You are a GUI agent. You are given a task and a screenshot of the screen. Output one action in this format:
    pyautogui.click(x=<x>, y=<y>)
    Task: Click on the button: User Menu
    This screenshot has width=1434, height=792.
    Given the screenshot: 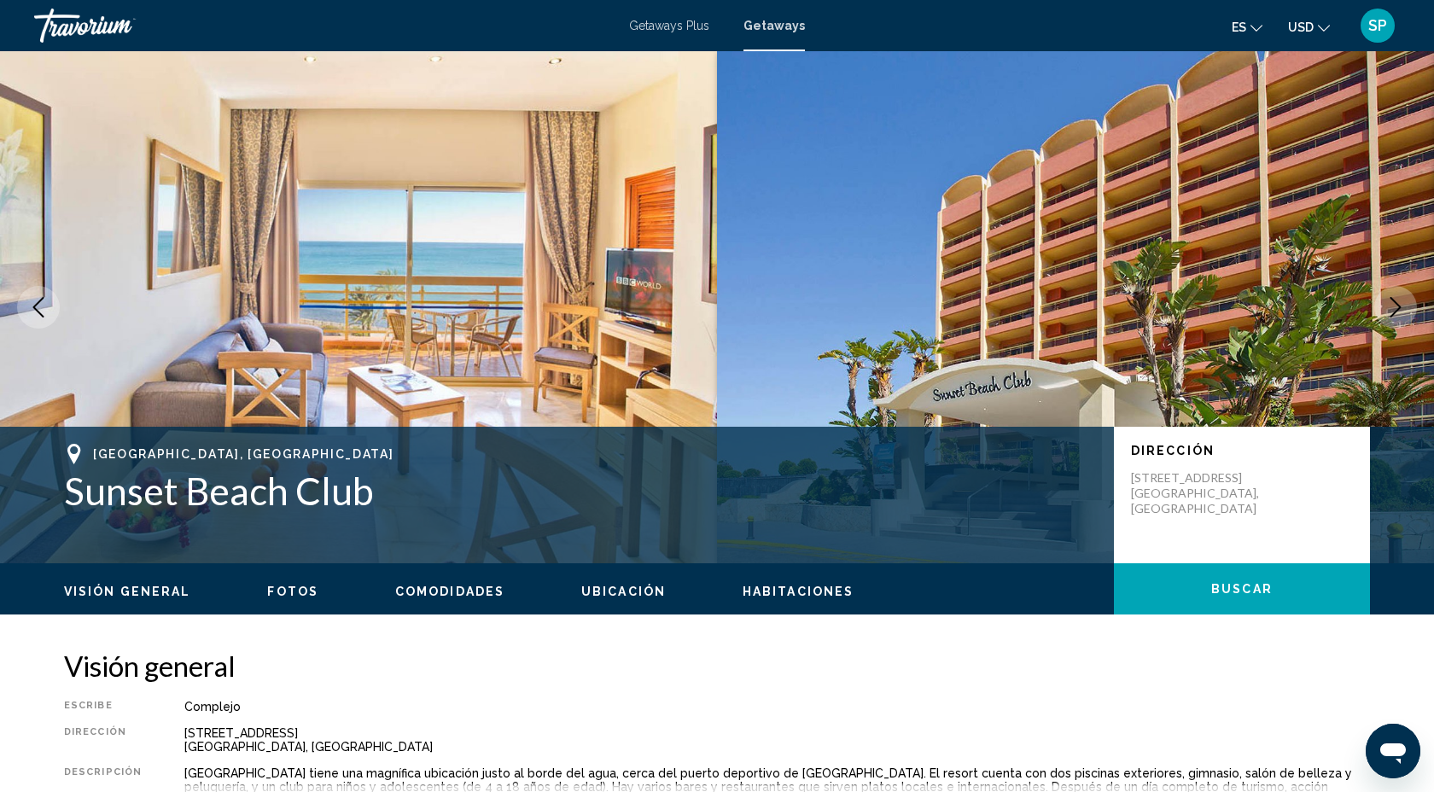 What is the action you would take?
    pyautogui.click(x=1378, y=26)
    